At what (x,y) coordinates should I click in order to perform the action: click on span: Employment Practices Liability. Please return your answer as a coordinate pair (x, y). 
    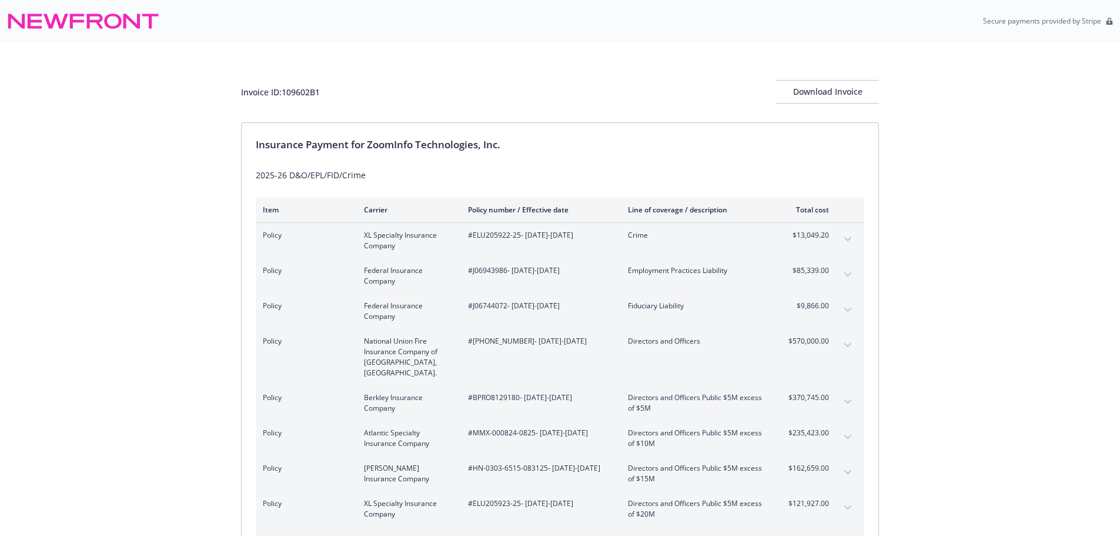
    Looking at the image, I should click on (697, 270).